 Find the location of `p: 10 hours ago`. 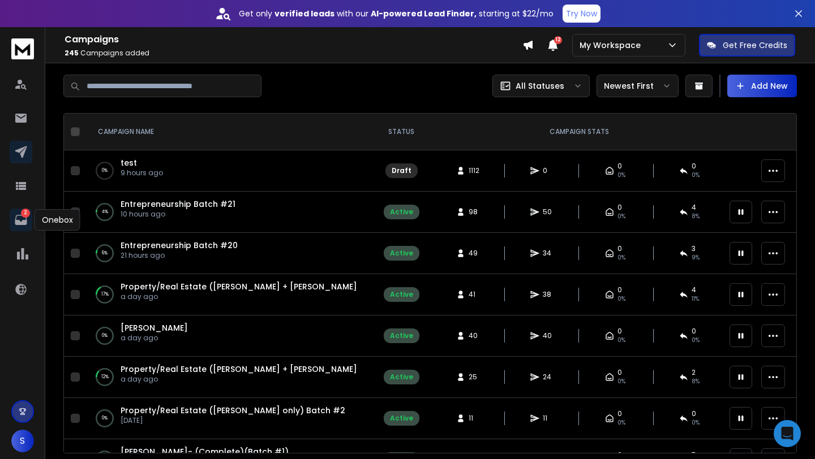

p: 10 hours ago is located at coordinates (178, 214).